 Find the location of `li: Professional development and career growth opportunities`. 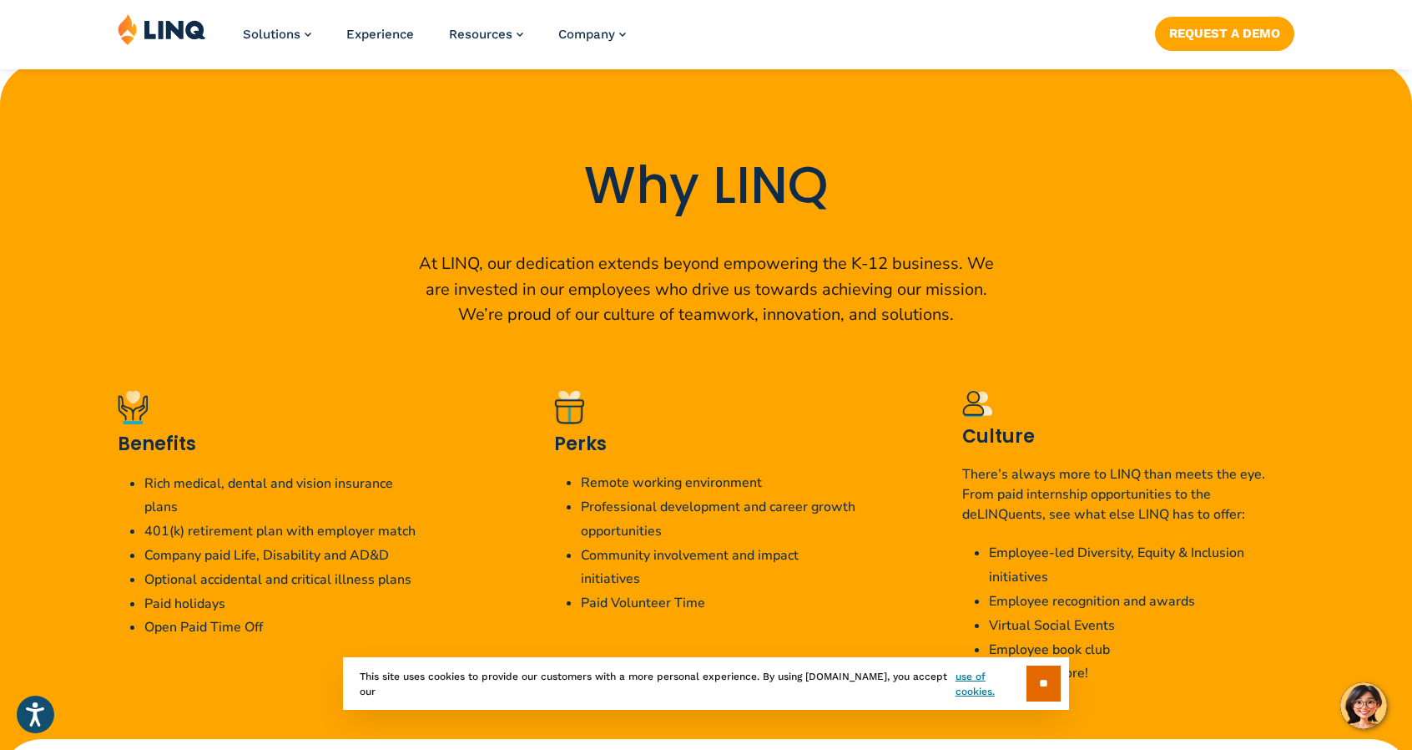

li: Professional development and career growth opportunities is located at coordinates (720, 519).